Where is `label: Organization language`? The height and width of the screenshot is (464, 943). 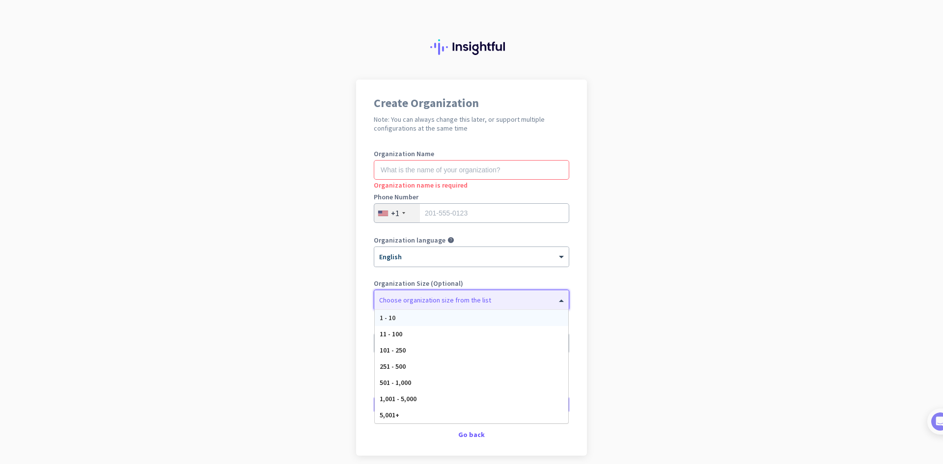
label: Organization language is located at coordinates (409, 240).